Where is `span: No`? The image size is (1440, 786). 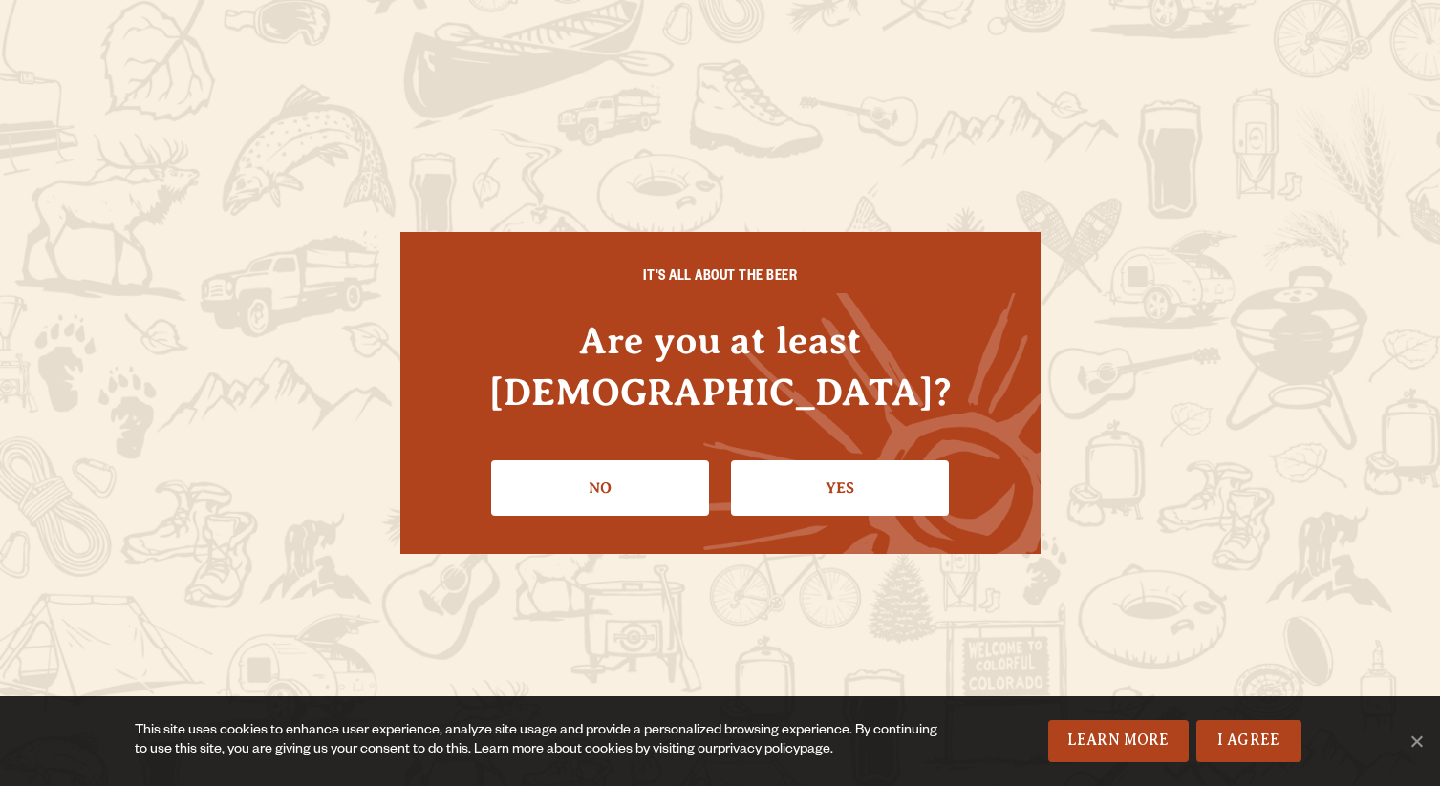 span: No is located at coordinates (1416, 741).